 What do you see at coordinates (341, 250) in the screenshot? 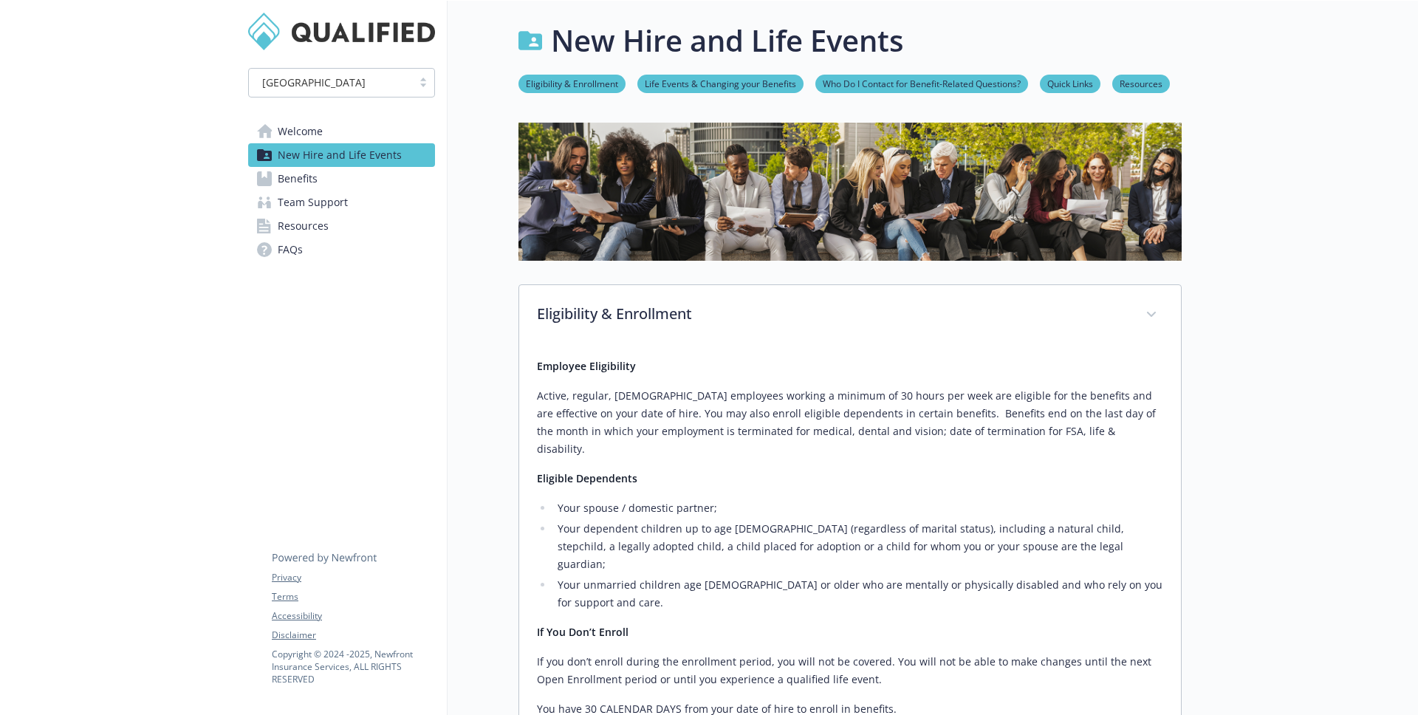
I see `a: FAQs` at bounding box center [341, 250].